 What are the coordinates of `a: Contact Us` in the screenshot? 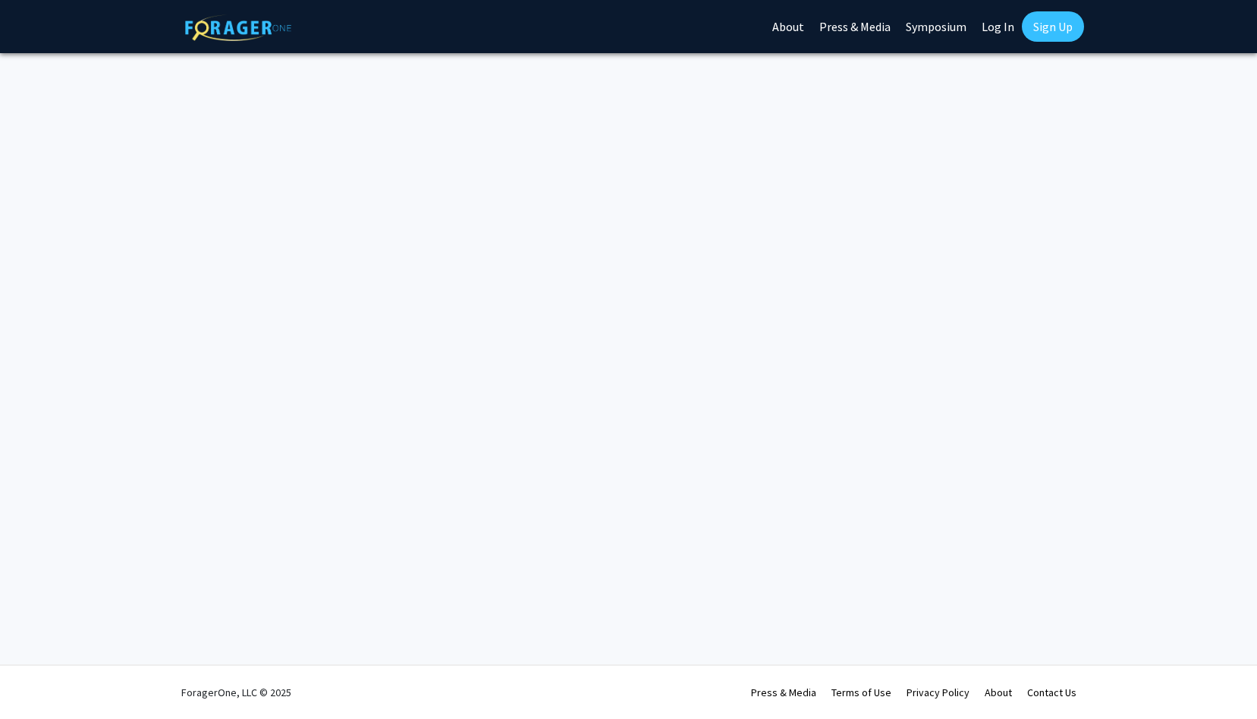 It's located at (1052, 692).